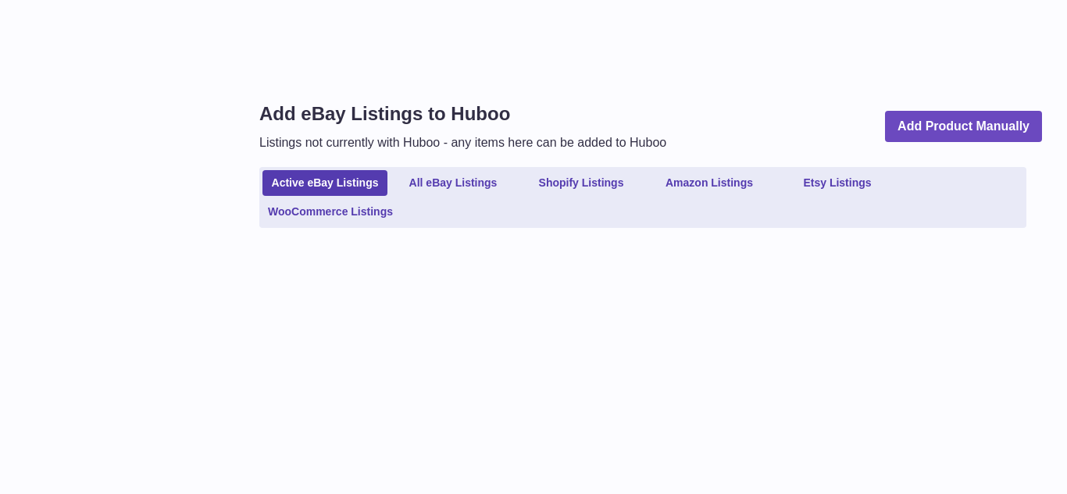 The image size is (1067, 494). What do you see at coordinates (837, 183) in the screenshot?
I see `a: Etsy Listings` at bounding box center [837, 183].